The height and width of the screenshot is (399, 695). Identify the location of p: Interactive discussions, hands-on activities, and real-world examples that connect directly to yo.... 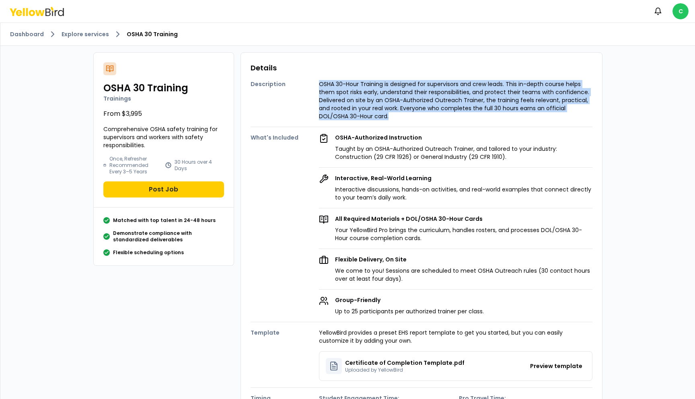
(464, 193).